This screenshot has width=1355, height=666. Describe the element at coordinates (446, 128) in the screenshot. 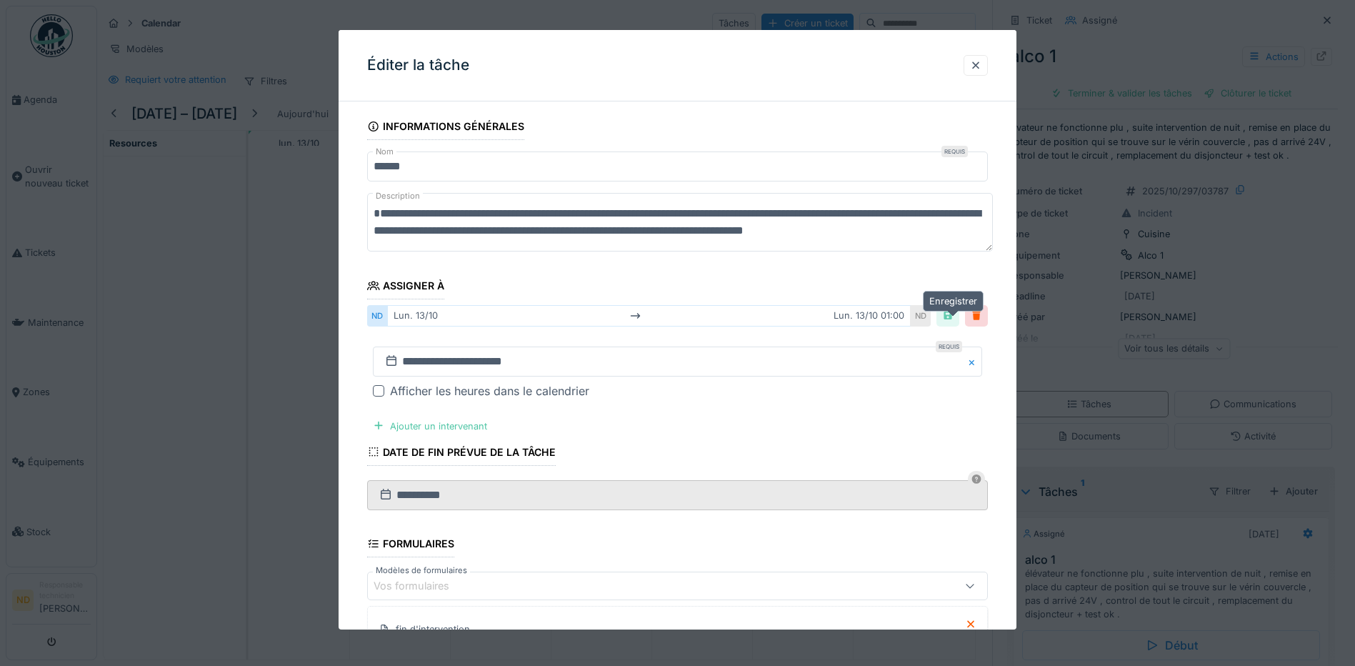

I see `div: Informations générales` at that location.